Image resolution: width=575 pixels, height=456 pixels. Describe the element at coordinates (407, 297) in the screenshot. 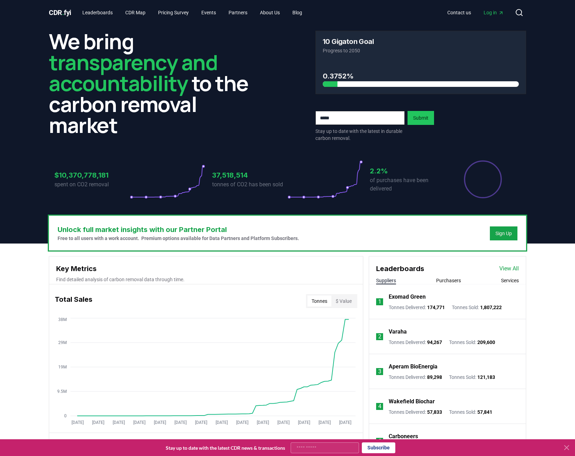

I see `a: Exomad Green` at that location.